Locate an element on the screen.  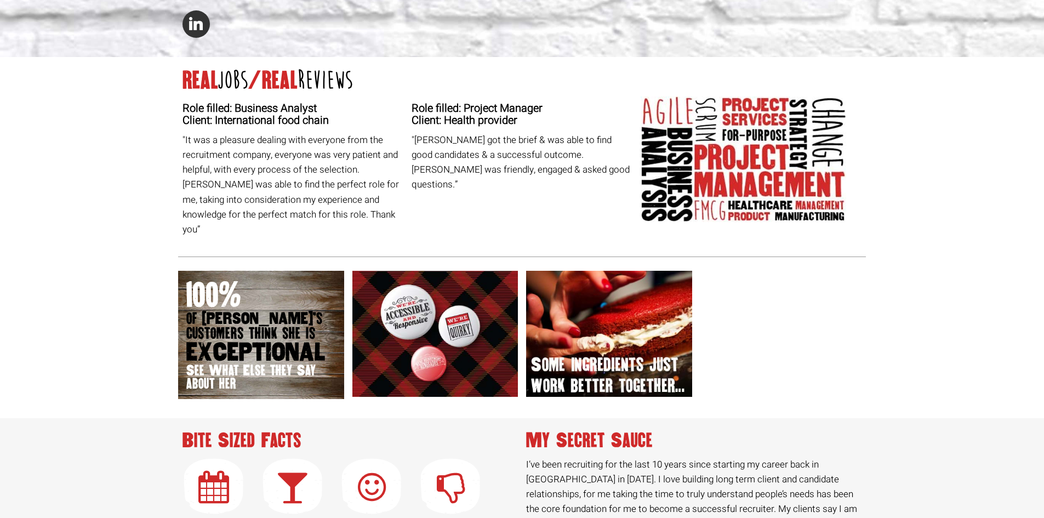
h2: My Secret Sauce is located at coordinates (694, 440).